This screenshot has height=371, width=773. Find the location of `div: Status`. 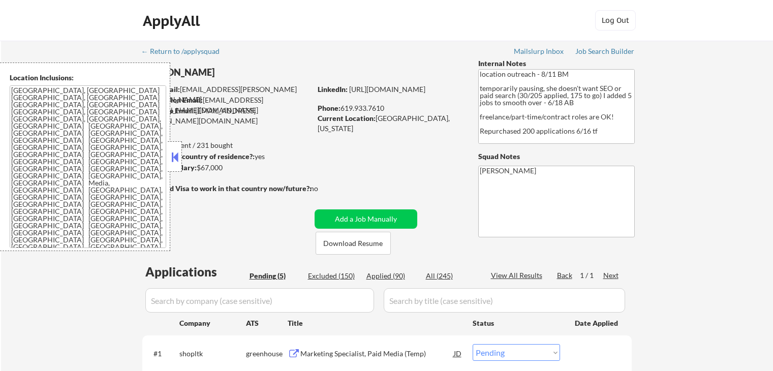

div: Status is located at coordinates (516, 323).